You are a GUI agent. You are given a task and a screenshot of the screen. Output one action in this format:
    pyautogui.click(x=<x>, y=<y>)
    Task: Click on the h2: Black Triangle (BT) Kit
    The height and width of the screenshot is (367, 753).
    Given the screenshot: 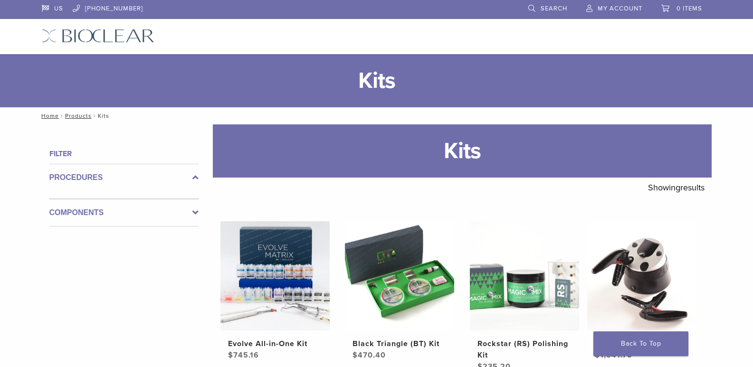 What is the action you would take?
    pyautogui.click(x=400, y=344)
    